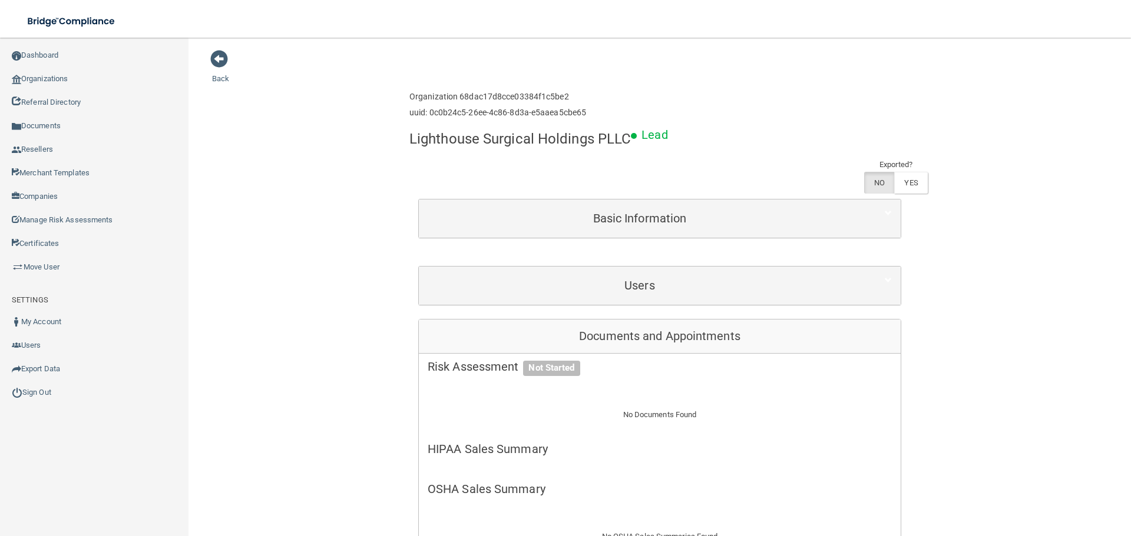 Image resolution: width=1131 pixels, height=536 pixels. What do you see at coordinates (879, 183) in the screenshot?
I see `label: NO` at bounding box center [879, 183].